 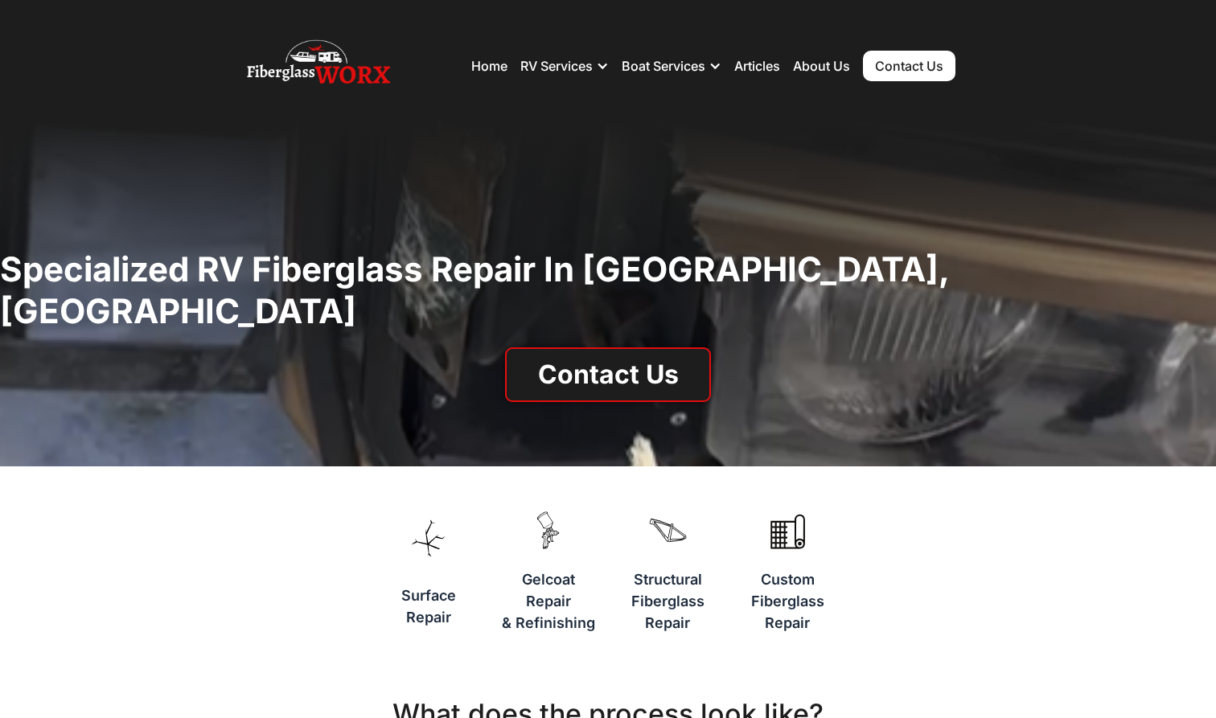 I want to click on a: Home, so click(x=489, y=66).